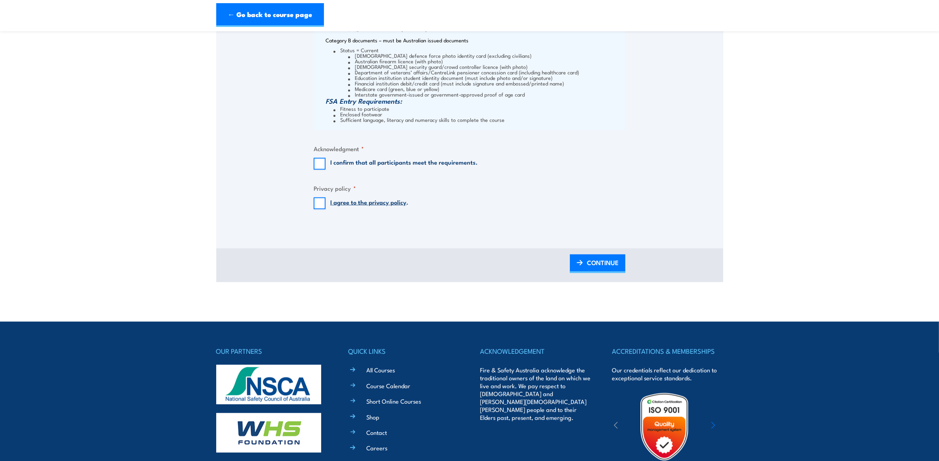 Image resolution: width=939 pixels, height=461 pixels. Describe the element at coordinates (478, 72) in the screenshot. I see `li: Status = Current` at that location.